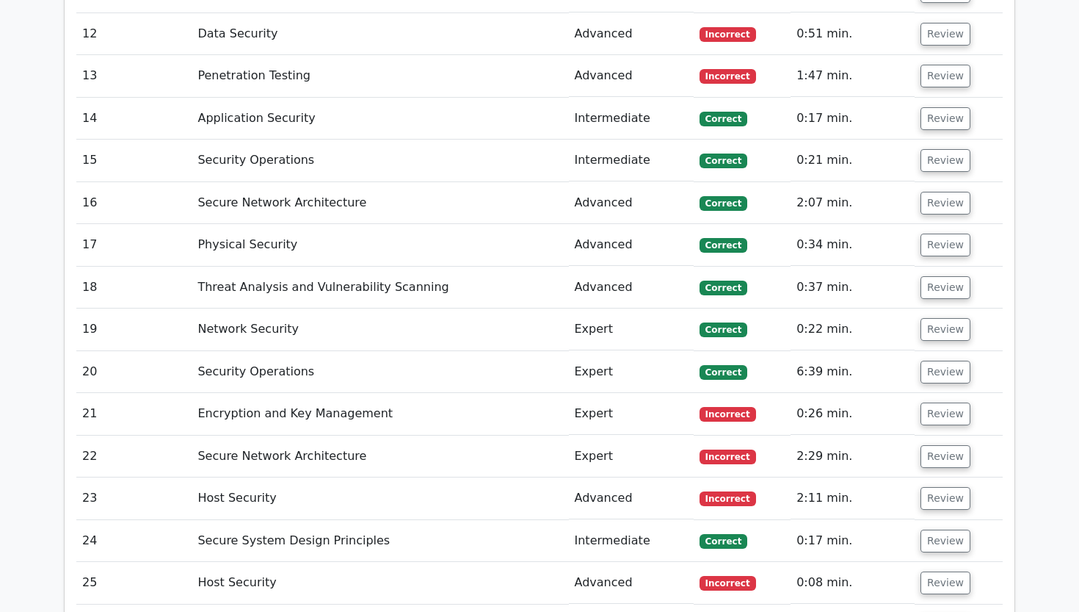  What do you see at coordinates (852, 498) in the screenshot?
I see `td: 2:11 min.` at bounding box center [852, 498].